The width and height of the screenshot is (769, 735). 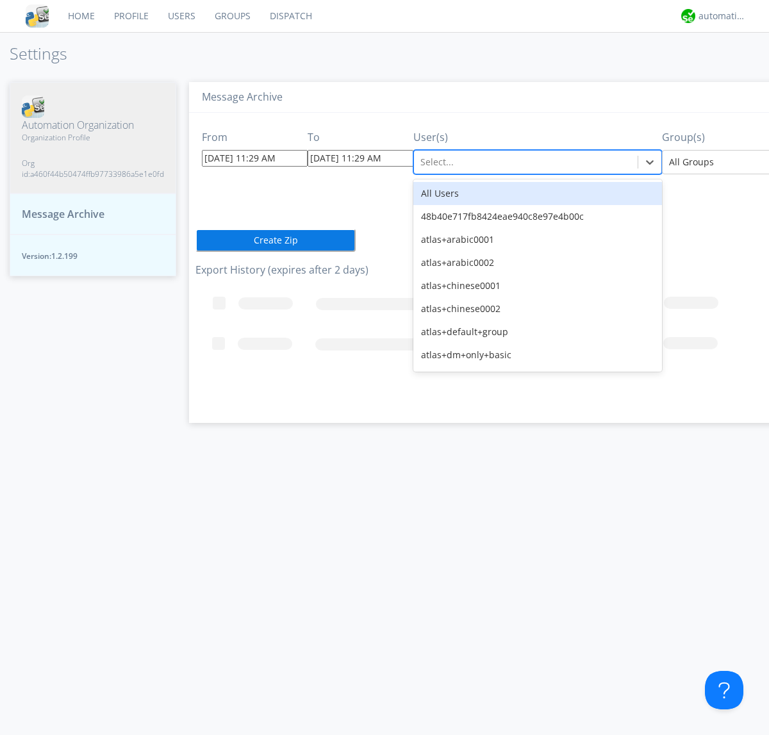 What do you see at coordinates (538, 309) in the screenshot?
I see `div: atlas+chinese0002` at bounding box center [538, 309].